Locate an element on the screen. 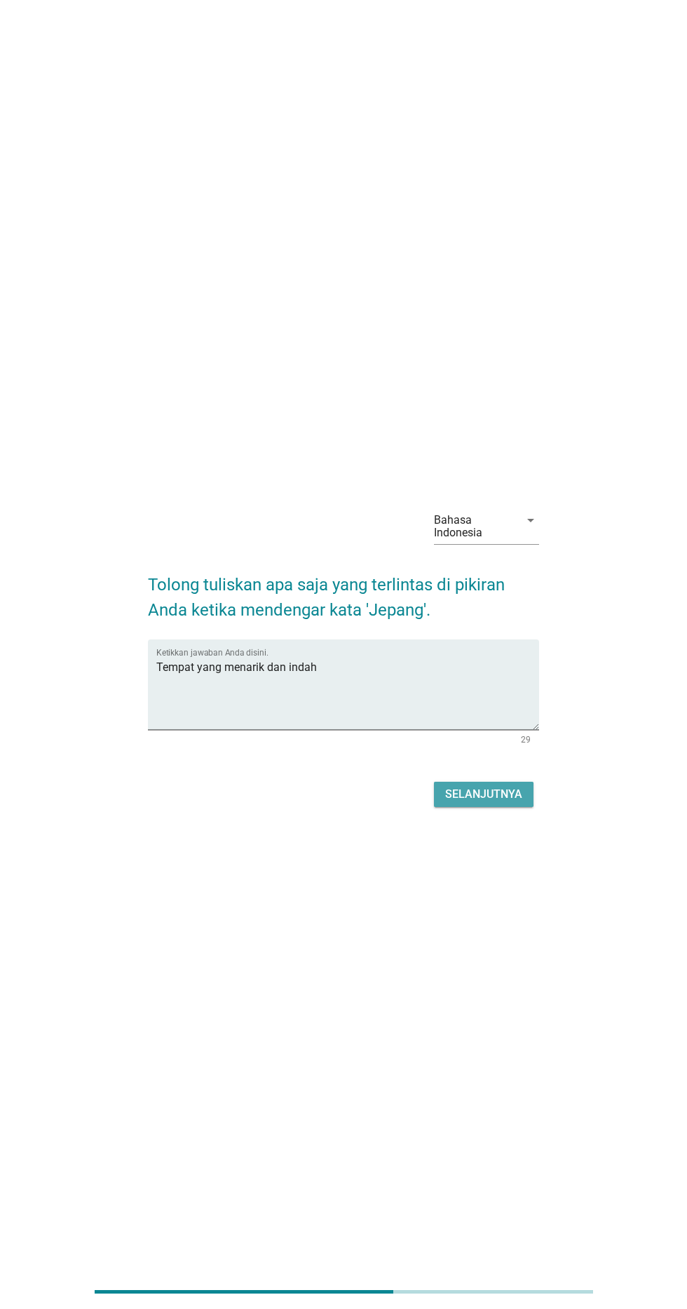 The image size is (687, 1309). div: 29 is located at coordinates (526, 740).